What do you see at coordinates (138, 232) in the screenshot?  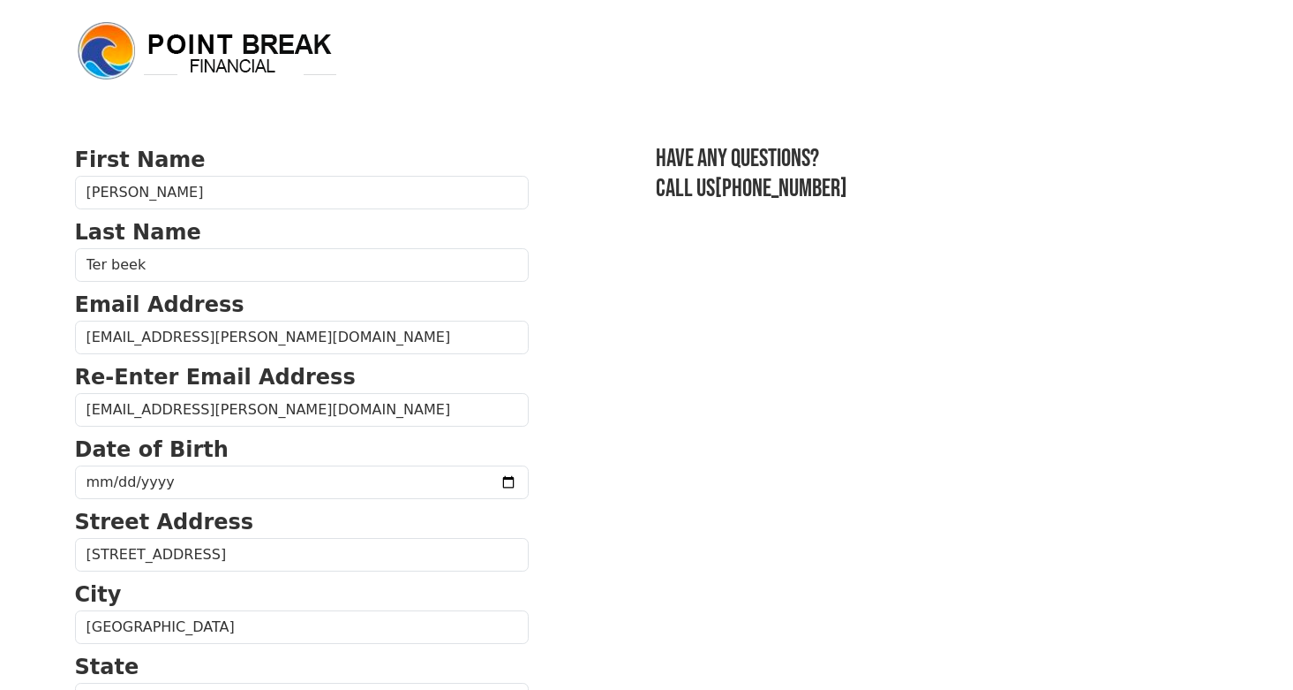 I see `strong: Last Name` at bounding box center [138, 232].